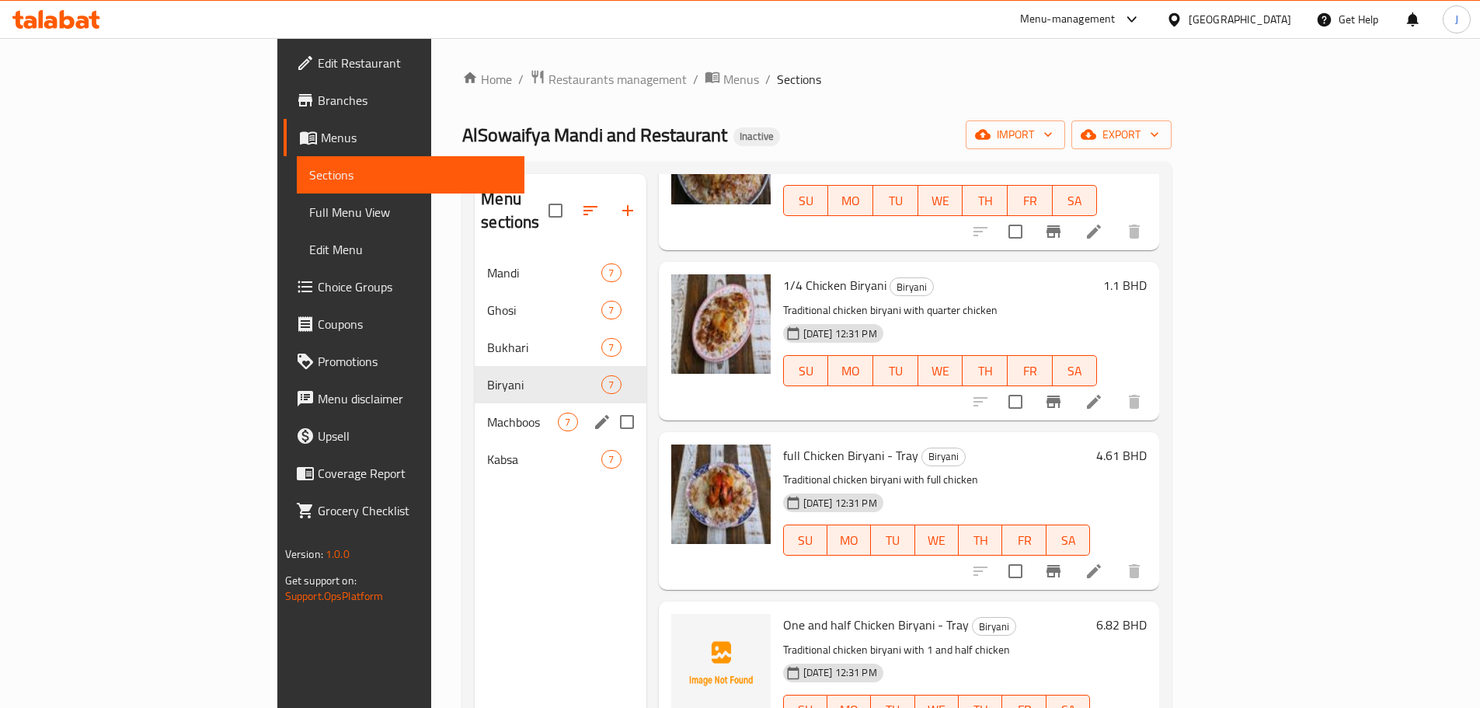  I want to click on nav: Menu sections, so click(560, 366).